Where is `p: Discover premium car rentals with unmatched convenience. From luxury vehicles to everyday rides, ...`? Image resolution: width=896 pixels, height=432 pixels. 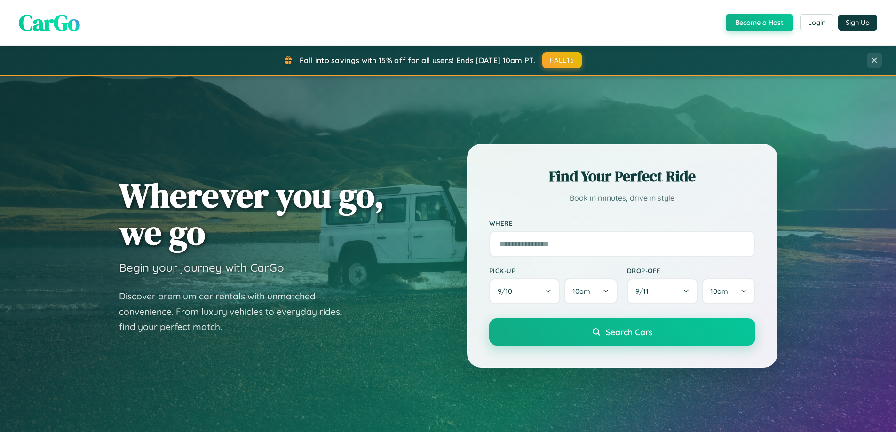 p: Discover premium car rentals with unmatched convenience. From luxury vehicles to everyday rides, ... is located at coordinates (237, 312).